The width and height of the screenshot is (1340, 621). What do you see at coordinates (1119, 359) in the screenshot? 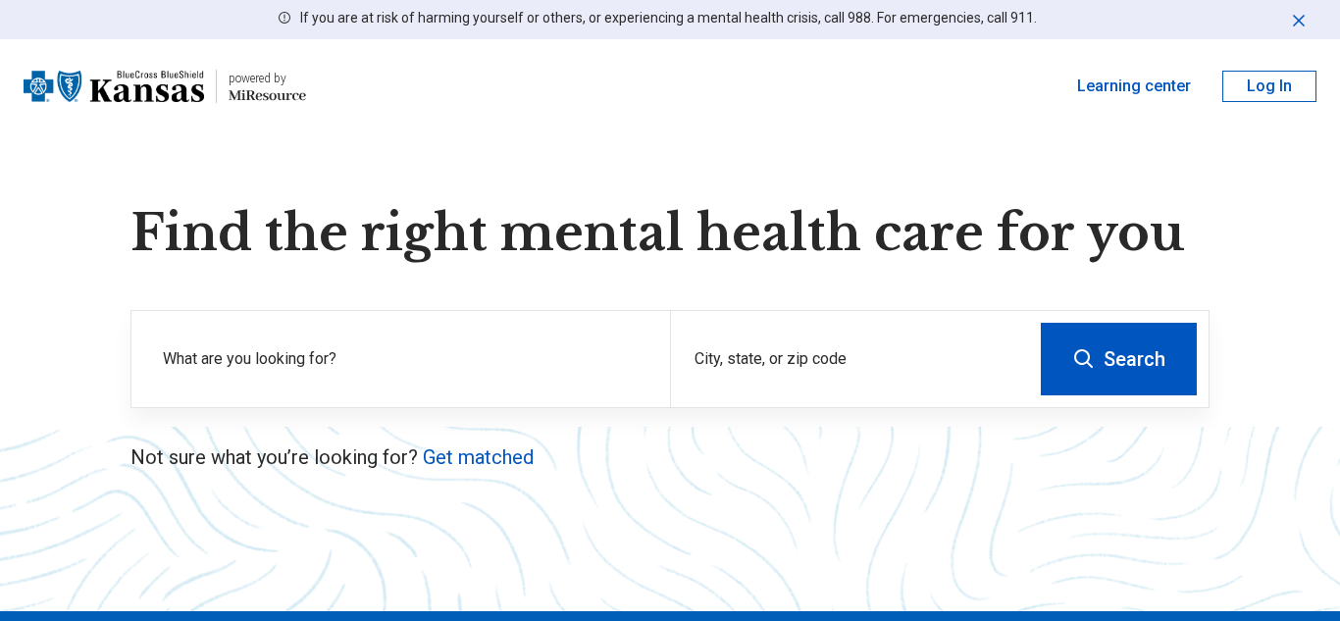
I see `button: Search` at bounding box center [1119, 359].